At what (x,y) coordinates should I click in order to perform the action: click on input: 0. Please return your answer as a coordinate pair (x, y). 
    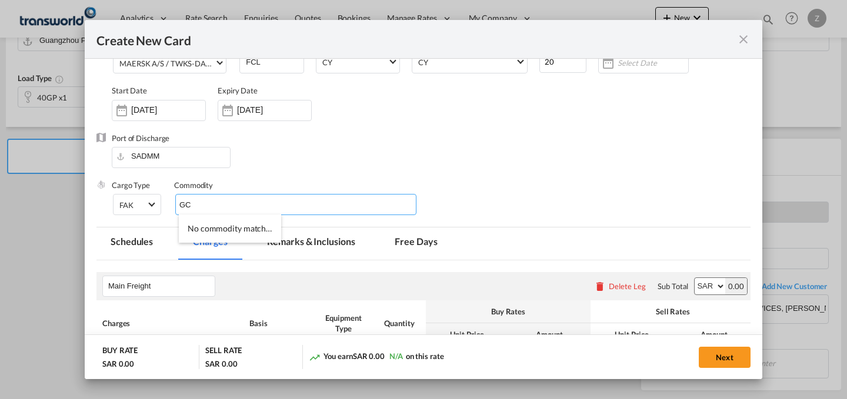
    Looking at the image, I should click on (563, 62).